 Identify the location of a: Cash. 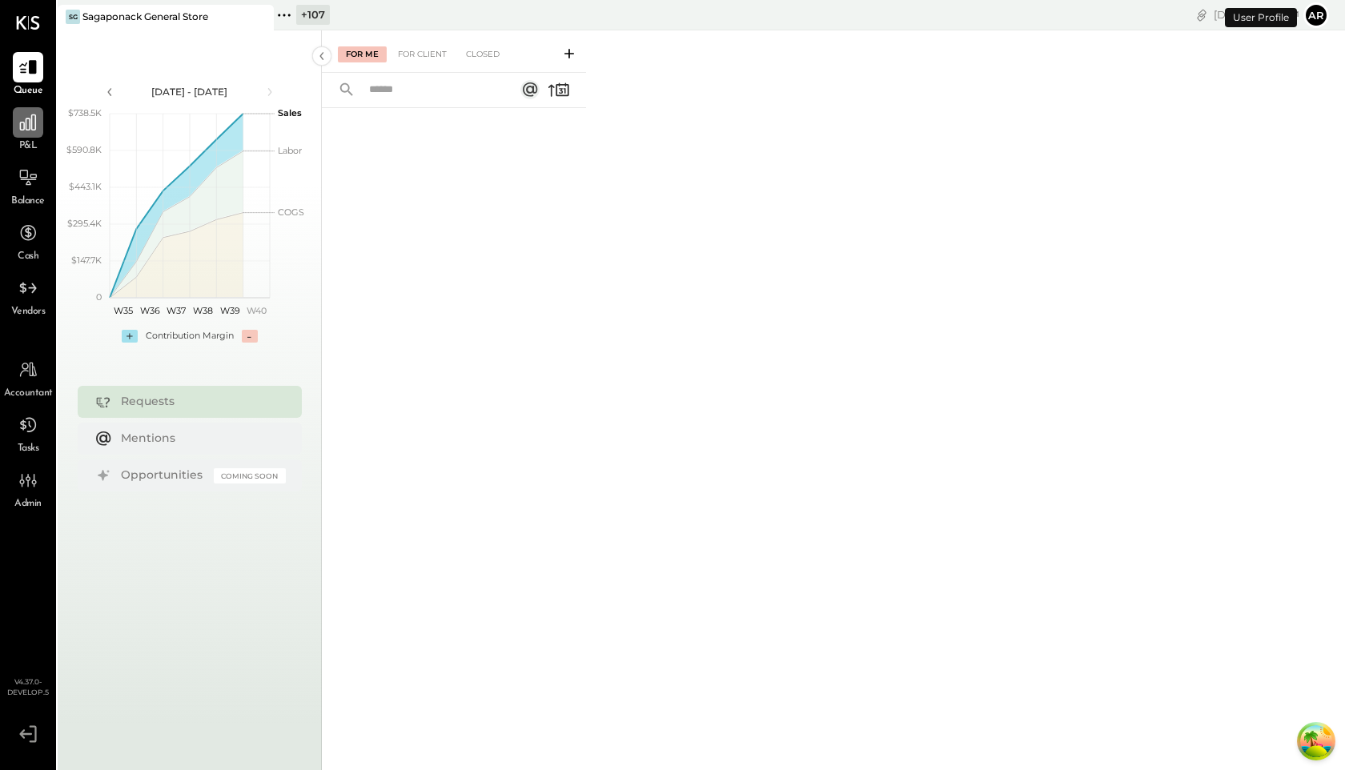
(28, 241).